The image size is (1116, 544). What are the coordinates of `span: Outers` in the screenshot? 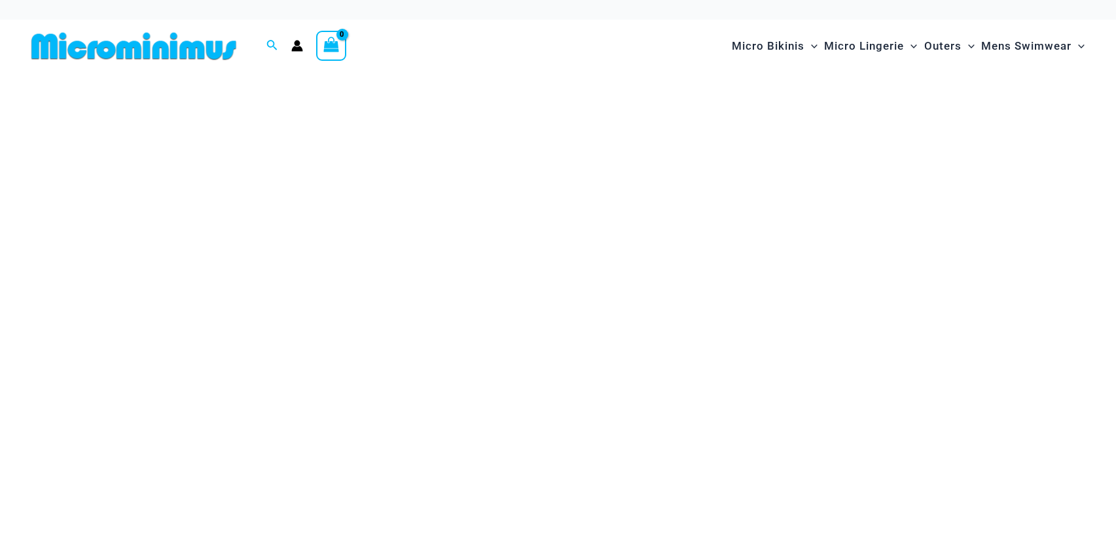 It's located at (942, 46).